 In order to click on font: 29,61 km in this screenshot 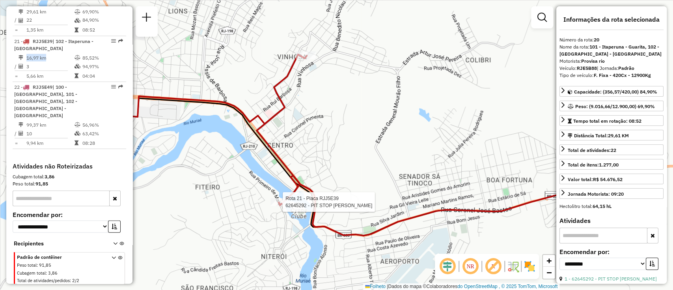, I will do `click(36, 12)`.